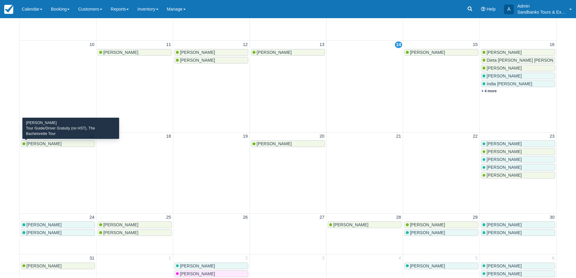  What do you see at coordinates (489, 91) in the screenshot?
I see `a: + 4 more` at bounding box center [489, 91].